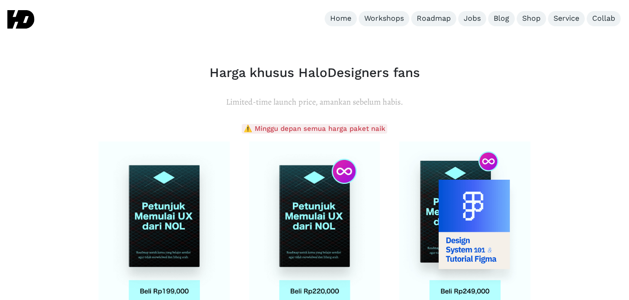 Image resolution: width=629 pixels, height=300 pixels. Describe the element at coordinates (315, 129) in the screenshot. I see `span: ⚠️ Minggu depan semua harga paket naik` at that location.